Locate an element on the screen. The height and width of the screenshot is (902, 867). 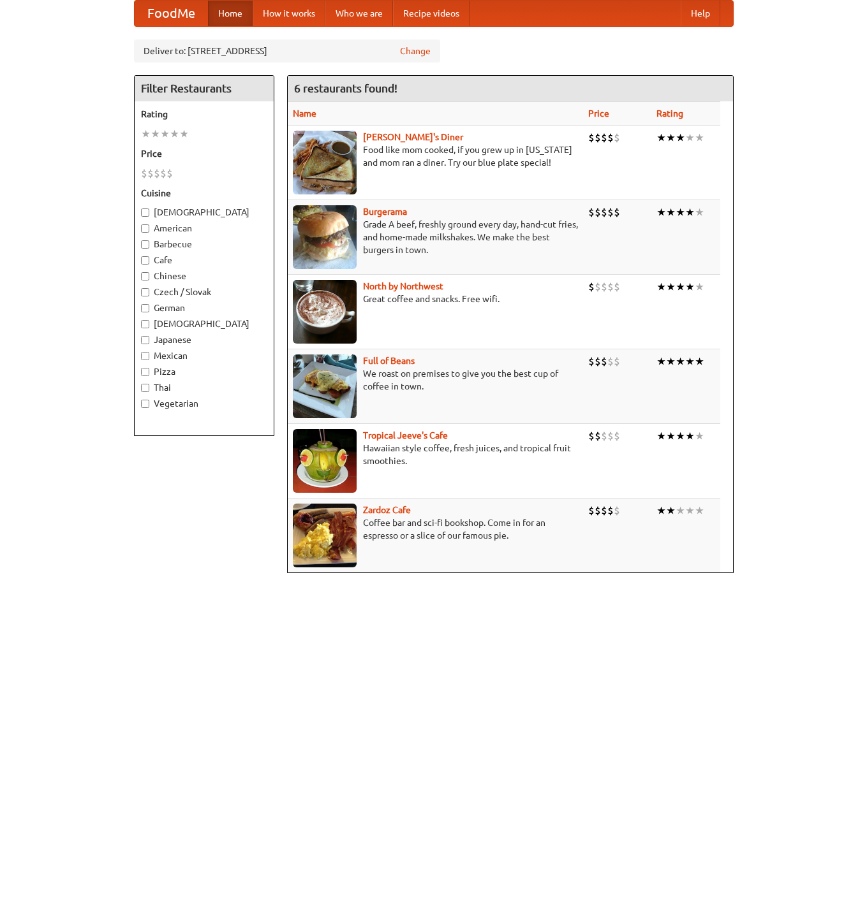
a: Change is located at coordinates (415, 51).